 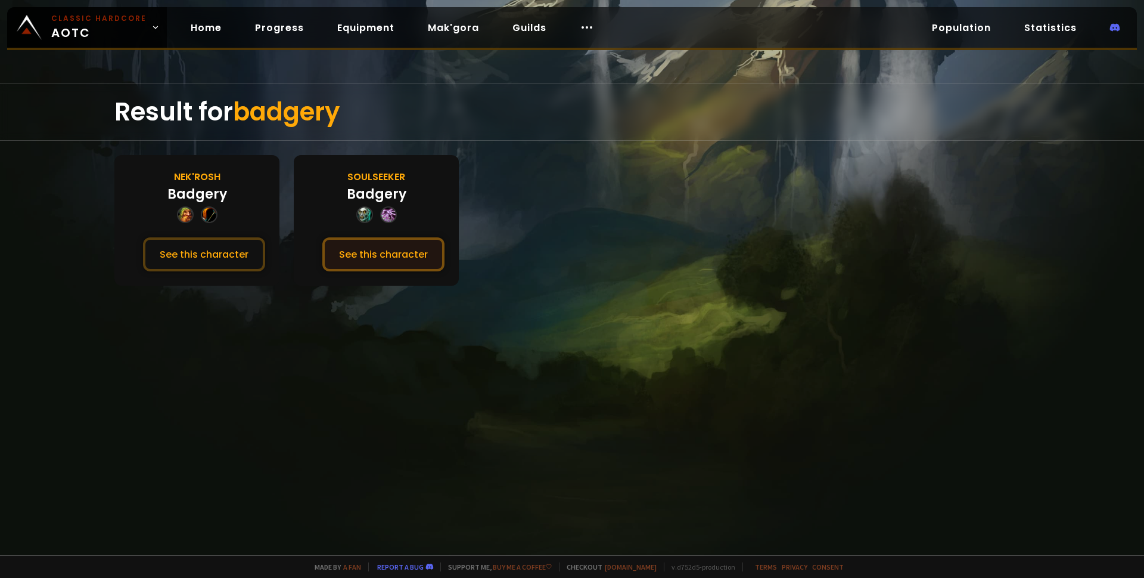 I want to click on a: Equipment, so click(x=366, y=27).